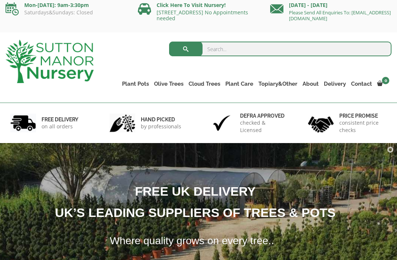 This screenshot has height=260, width=397. What do you see at coordinates (222, 123) in the screenshot?
I see `img: 3.jpg` at bounding box center [222, 123].